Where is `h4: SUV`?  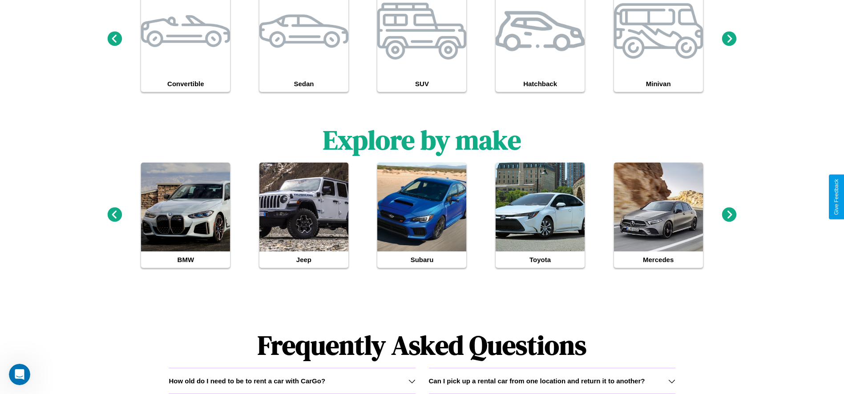
h4: SUV is located at coordinates (422, 84).